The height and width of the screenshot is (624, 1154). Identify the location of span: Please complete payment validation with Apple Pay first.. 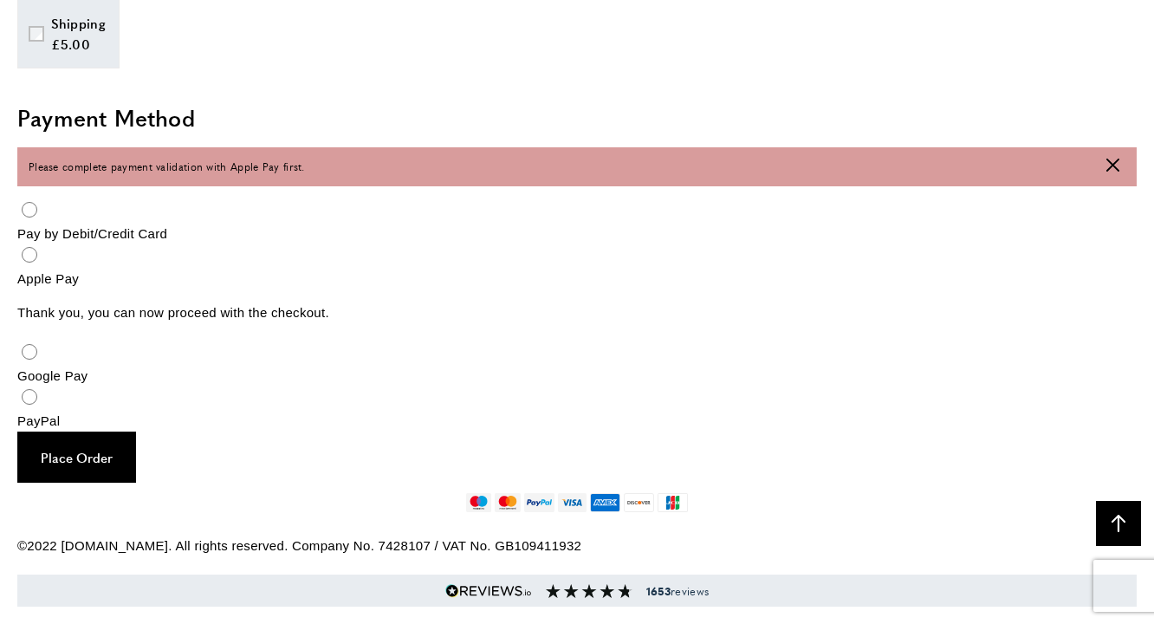
(166, 166).